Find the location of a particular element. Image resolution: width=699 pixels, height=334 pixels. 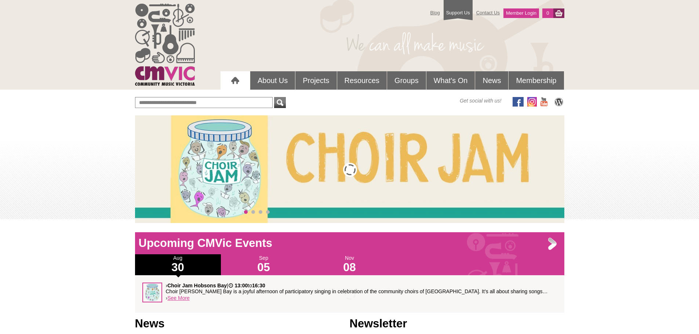

h1: 05 is located at coordinates (264, 267).